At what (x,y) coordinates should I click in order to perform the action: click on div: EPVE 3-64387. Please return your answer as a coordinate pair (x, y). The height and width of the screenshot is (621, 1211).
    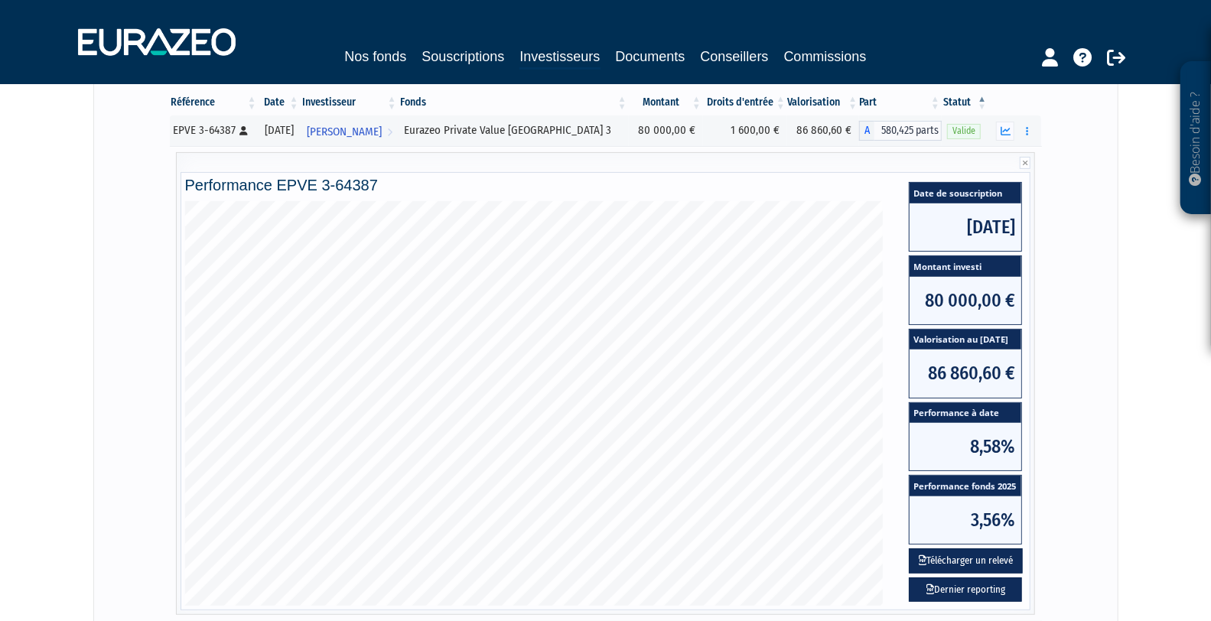
    Looking at the image, I should click on (213, 130).